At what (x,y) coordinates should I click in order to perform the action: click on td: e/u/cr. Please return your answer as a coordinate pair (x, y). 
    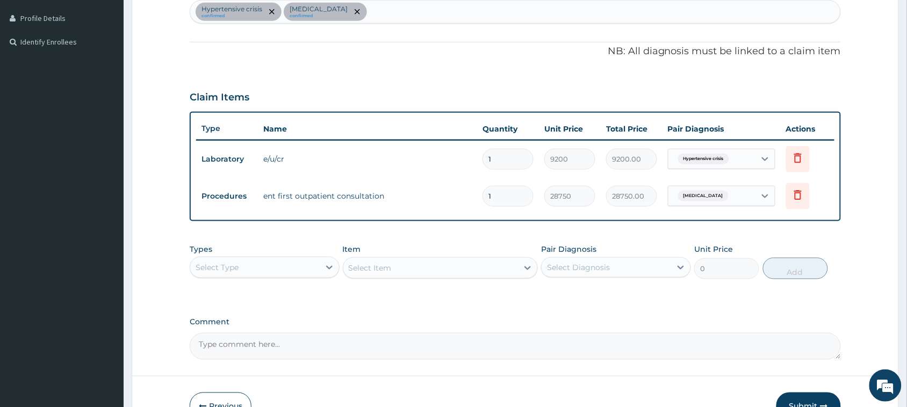
    Looking at the image, I should click on (368, 159).